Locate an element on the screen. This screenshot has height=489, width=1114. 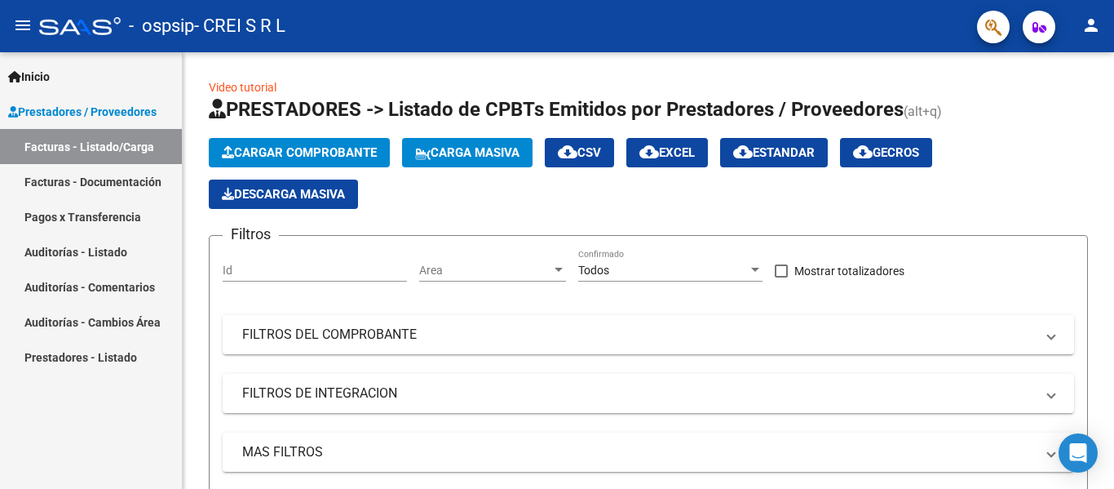
mat-panel-title: FILTROS DE INTEGRACION is located at coordinates (639, 393).